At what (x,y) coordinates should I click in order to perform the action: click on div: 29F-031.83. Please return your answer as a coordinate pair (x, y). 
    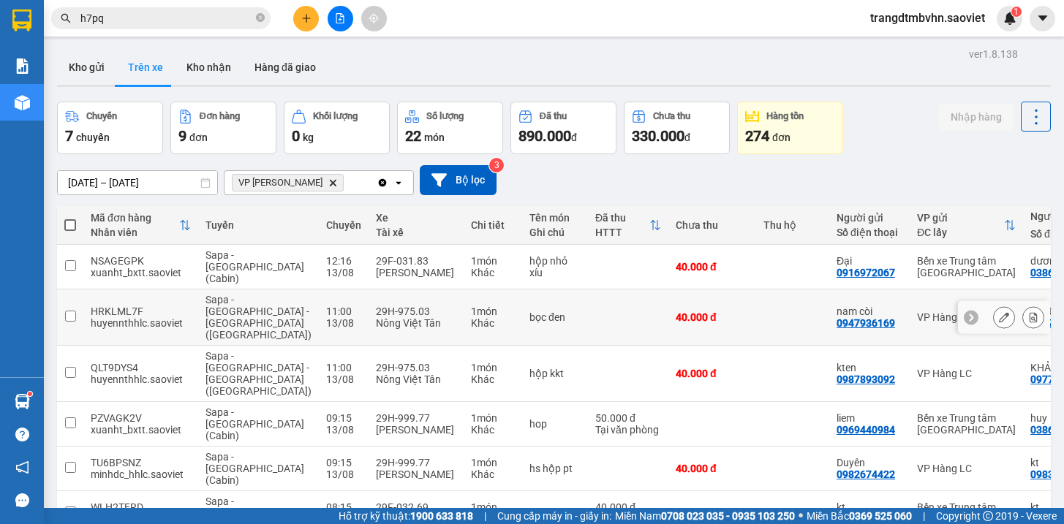
    Looking at the image, I should click on (416, 261).